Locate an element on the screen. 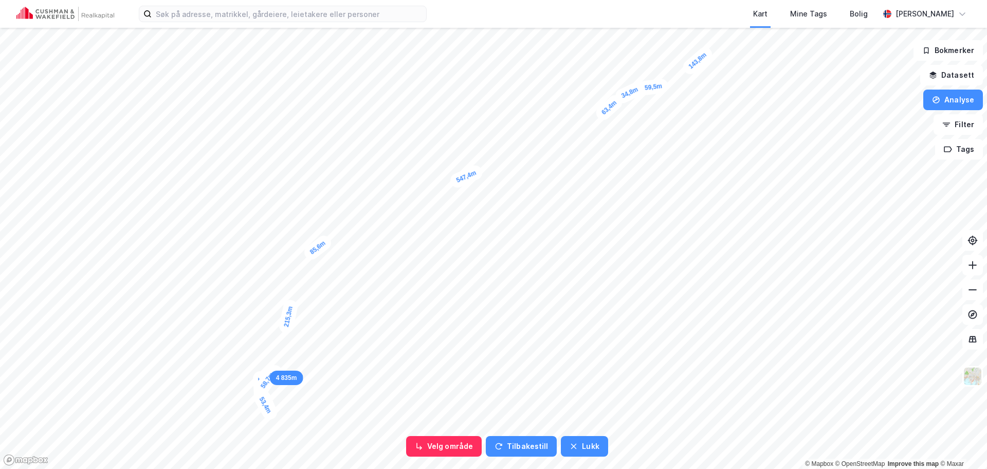 This screenshot has width=987, height=469. a: Mapbox homepage is located at coordinates (26, 459).